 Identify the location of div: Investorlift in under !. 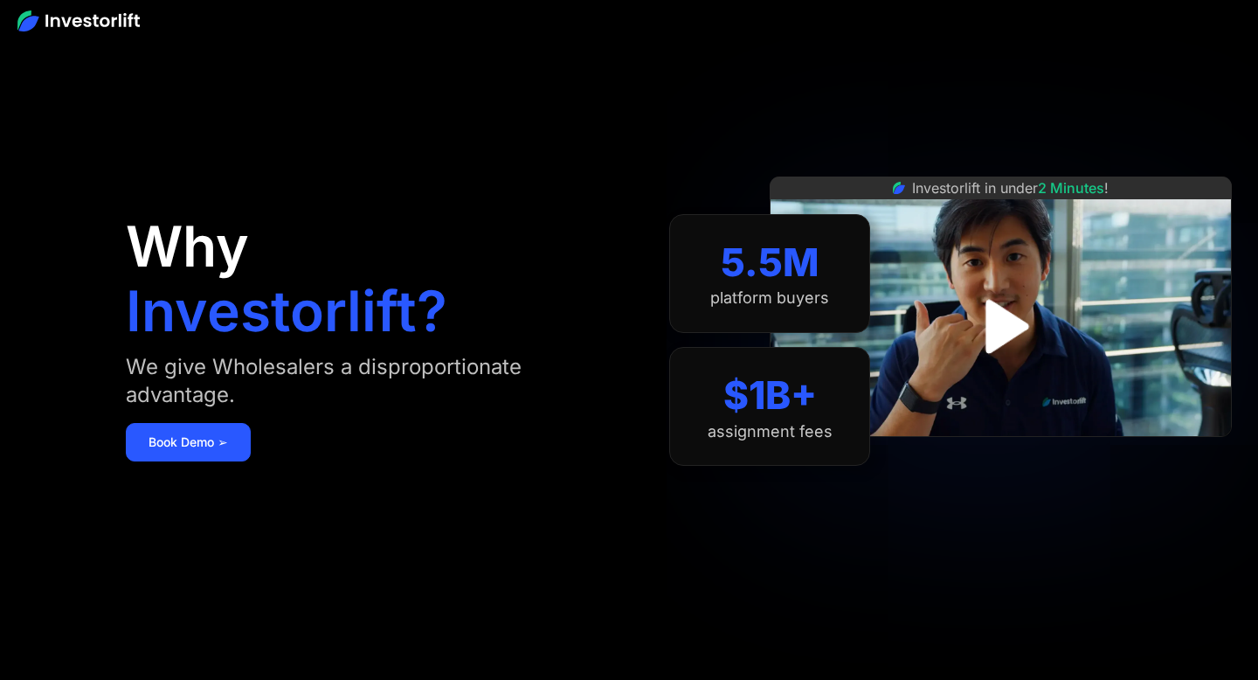
(1010, 188).